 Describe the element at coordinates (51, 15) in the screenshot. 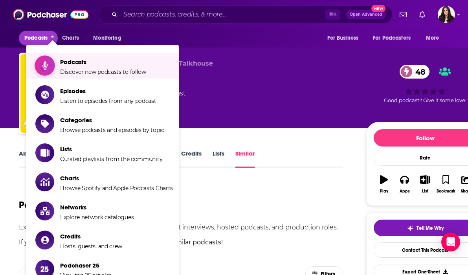

I see `img: Podchaser - Follow, Share and Rate Podcasts` at that location.